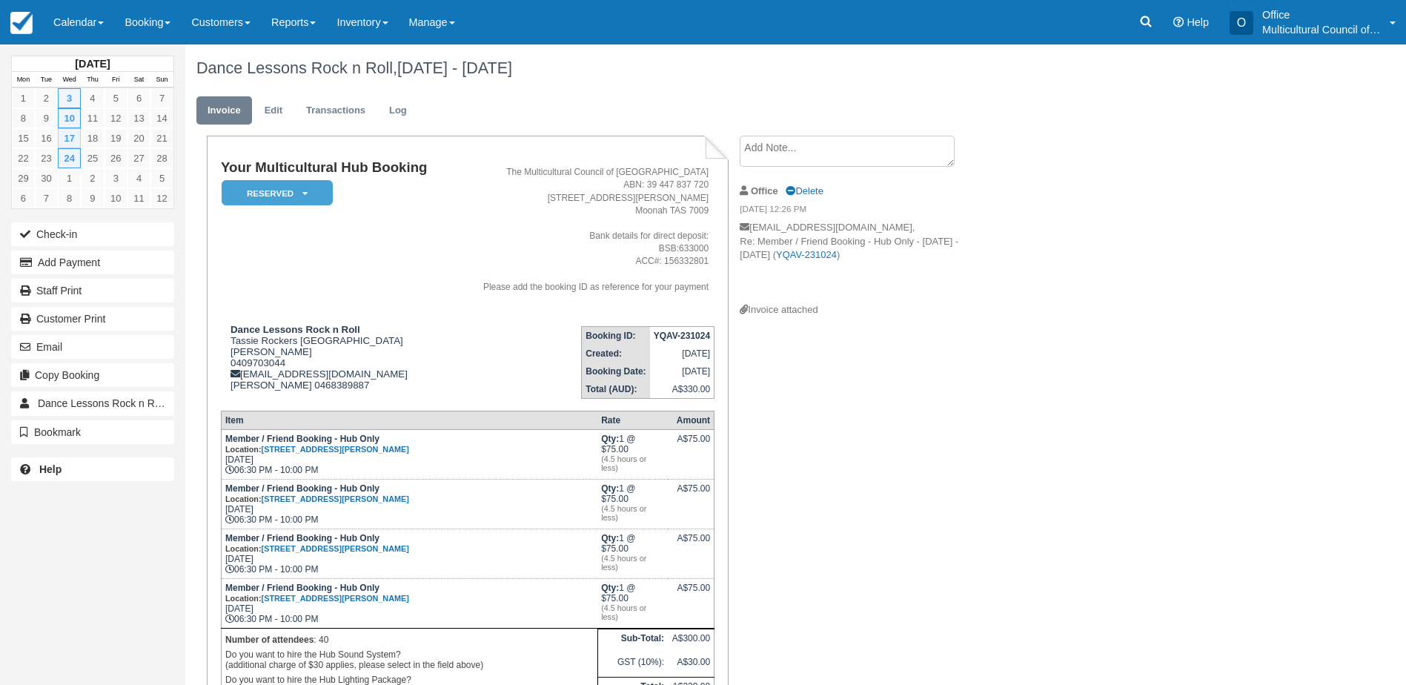 The image size is (1406, 685). Describe the element at coordinates (398, 110) in the screenshot. I see `a: Log` at that location.